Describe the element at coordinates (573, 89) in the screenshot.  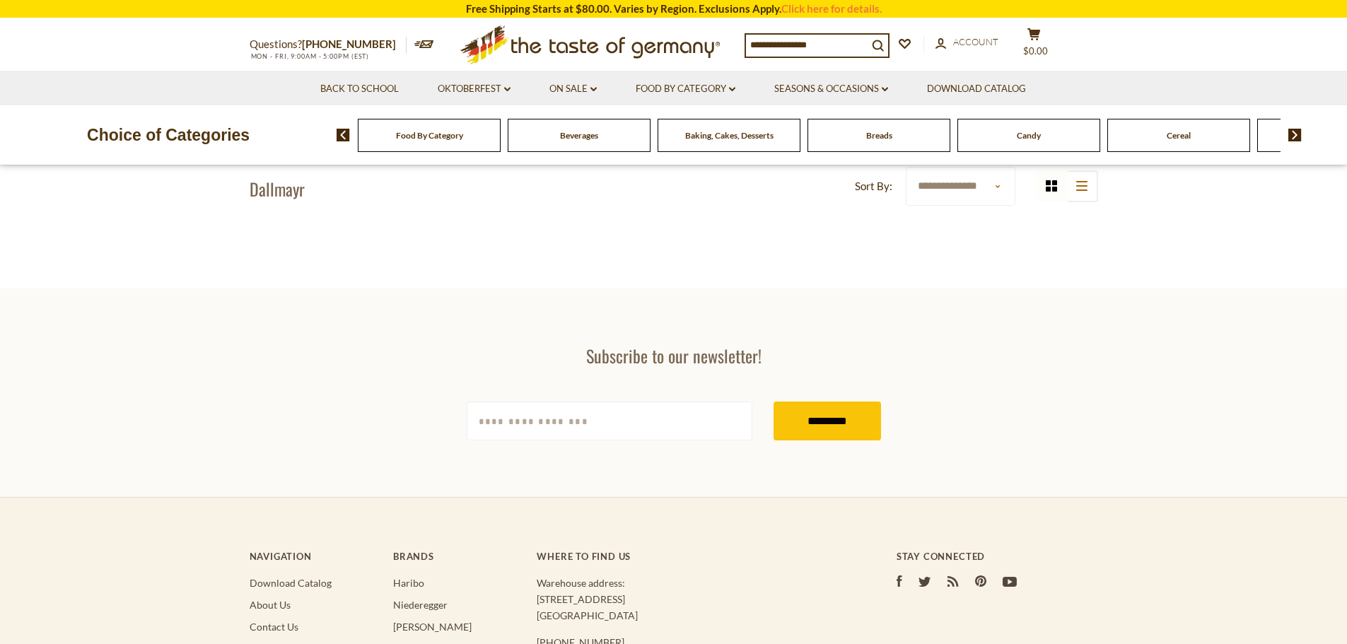
I see `a: On Sale` at that location.